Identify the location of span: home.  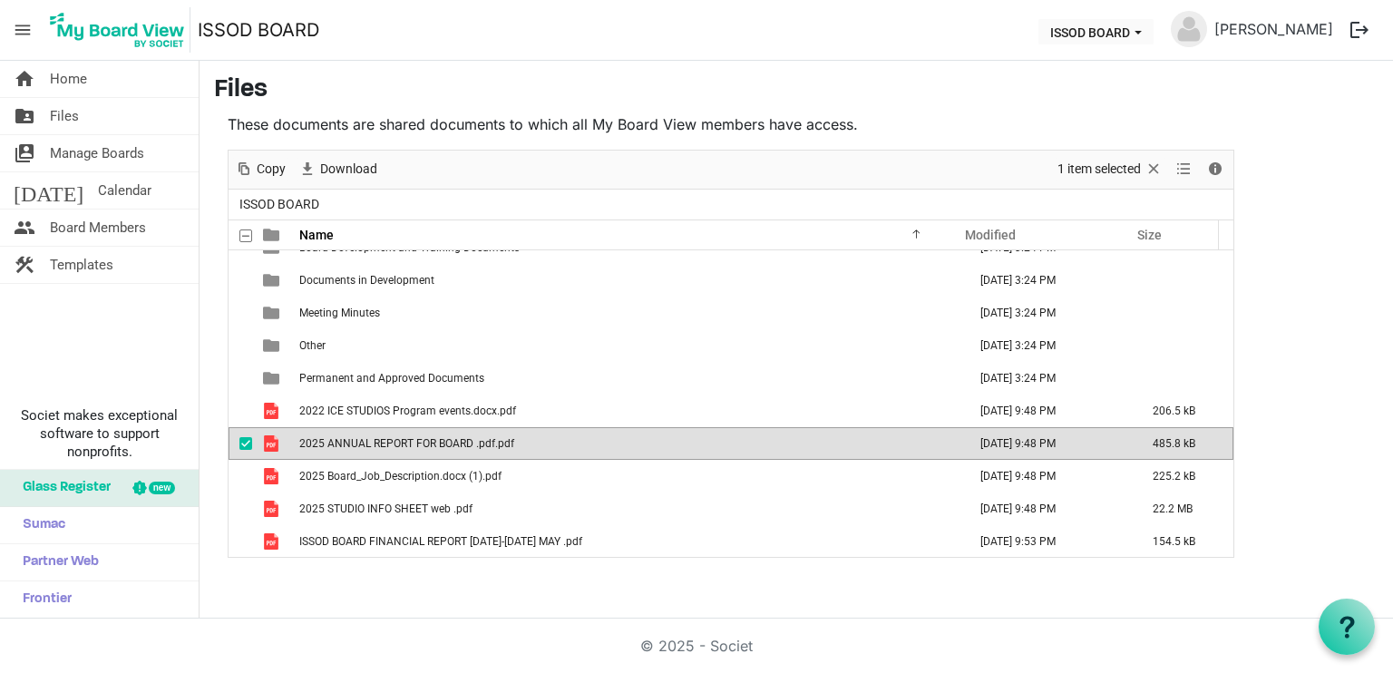
(24, 79).